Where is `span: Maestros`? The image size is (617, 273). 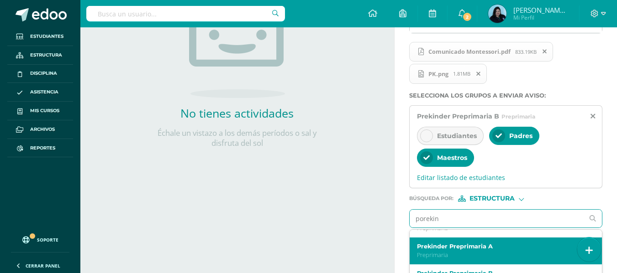
span: Maestros is located at coordinates (452, 158).